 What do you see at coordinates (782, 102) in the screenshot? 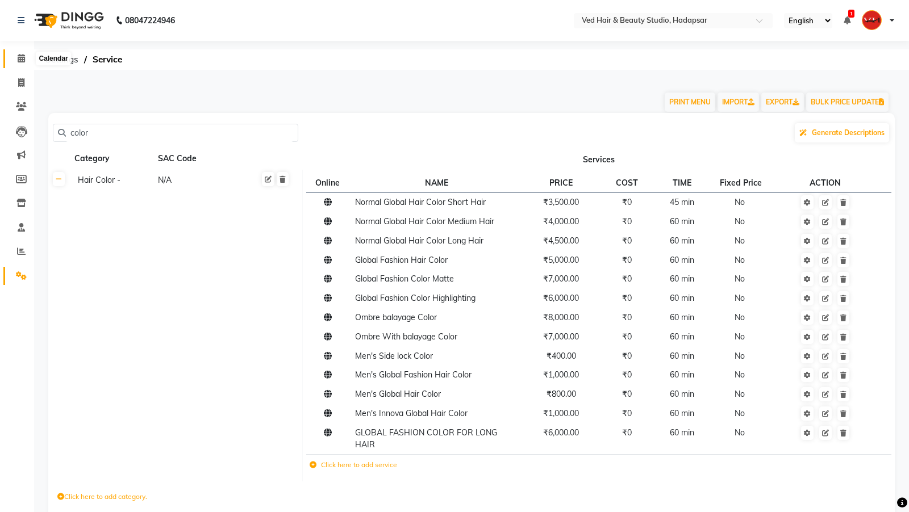
I see `a: EXPORT` at bounding box center [782, 102].